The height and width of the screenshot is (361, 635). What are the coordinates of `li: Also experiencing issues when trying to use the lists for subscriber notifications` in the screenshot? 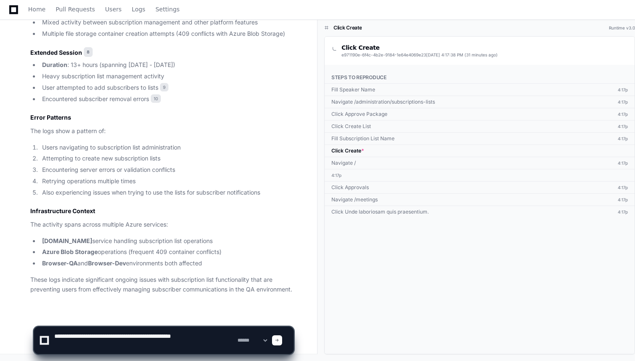 It's located at (166, 192).